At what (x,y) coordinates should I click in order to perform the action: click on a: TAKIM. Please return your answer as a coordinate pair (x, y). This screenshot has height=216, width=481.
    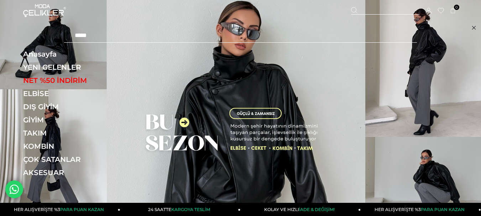
    Looking at the image, I should click on (72, 133).